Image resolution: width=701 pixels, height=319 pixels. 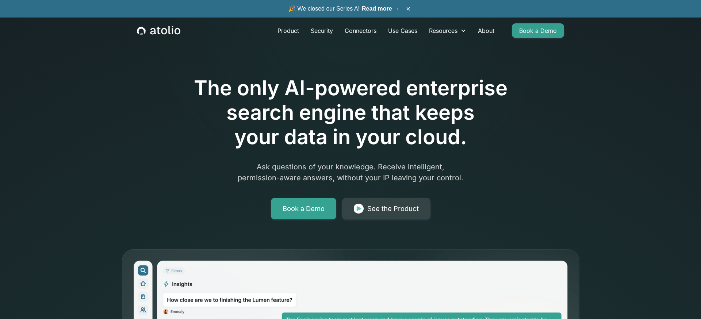 What do you see at coordinates (361, 31) in the screenshot?
I see `a: Connectors` at bounding box center [361, 31].